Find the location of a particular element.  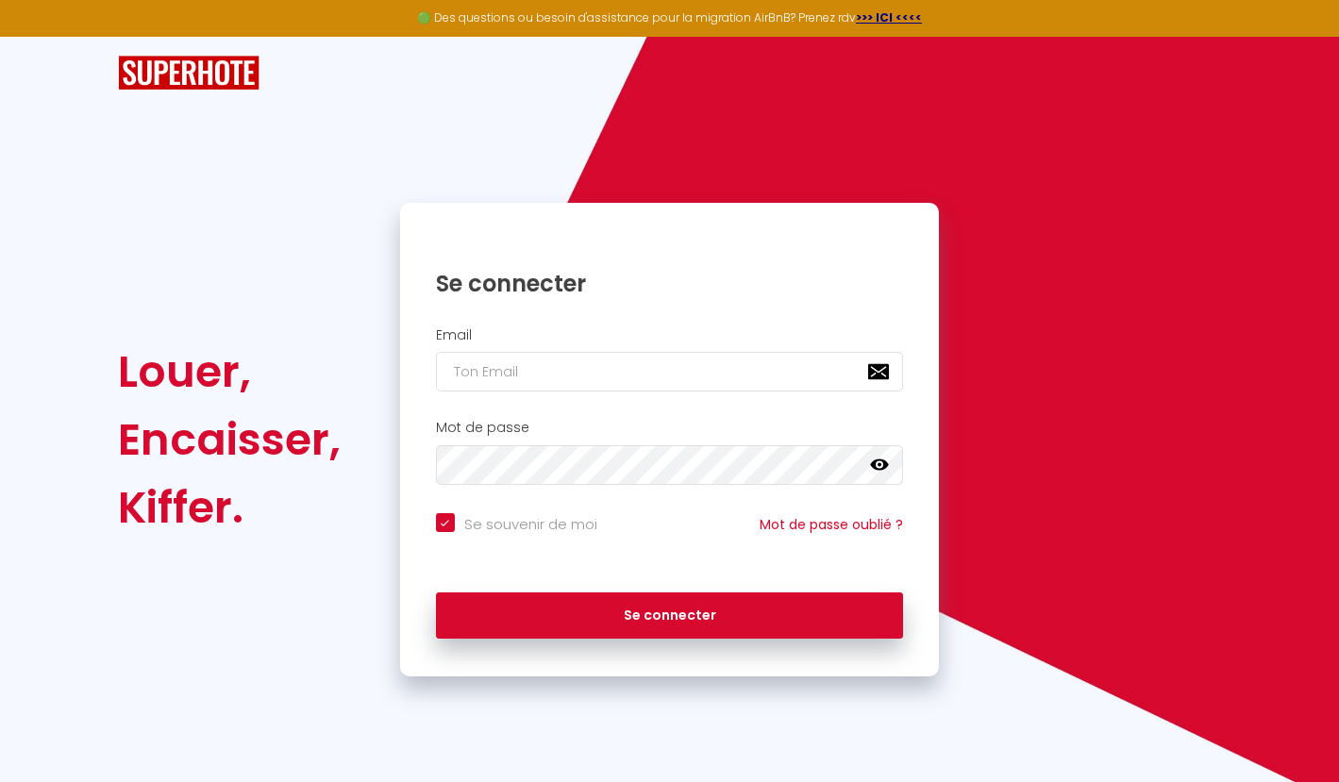

a: >>> ICI <<<< is located at coordinates (889, 17).